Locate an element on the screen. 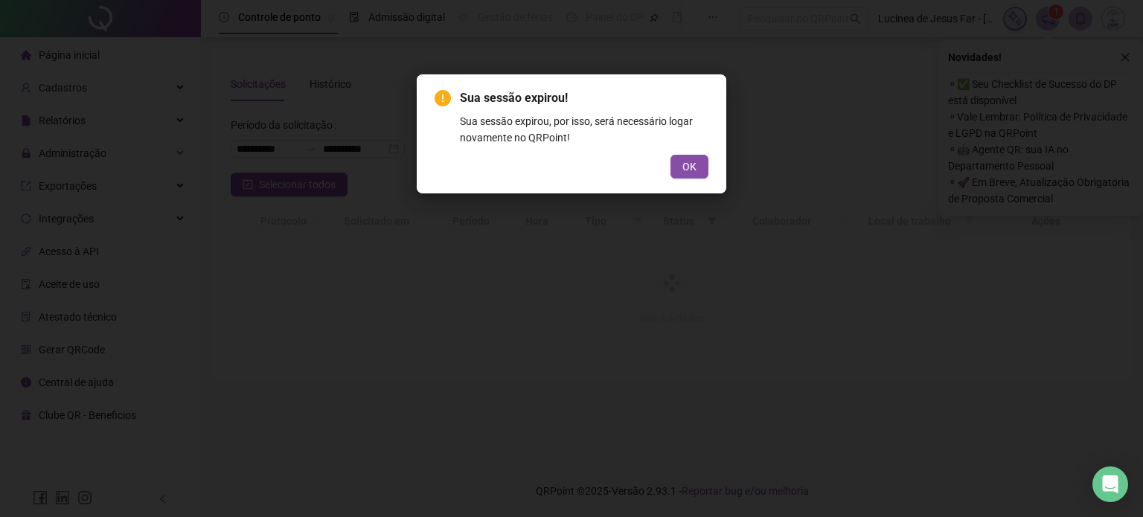 This screenshot has width=1143, height=517. div: Open Intercom Messenger is located at coordinates (1110, 484).